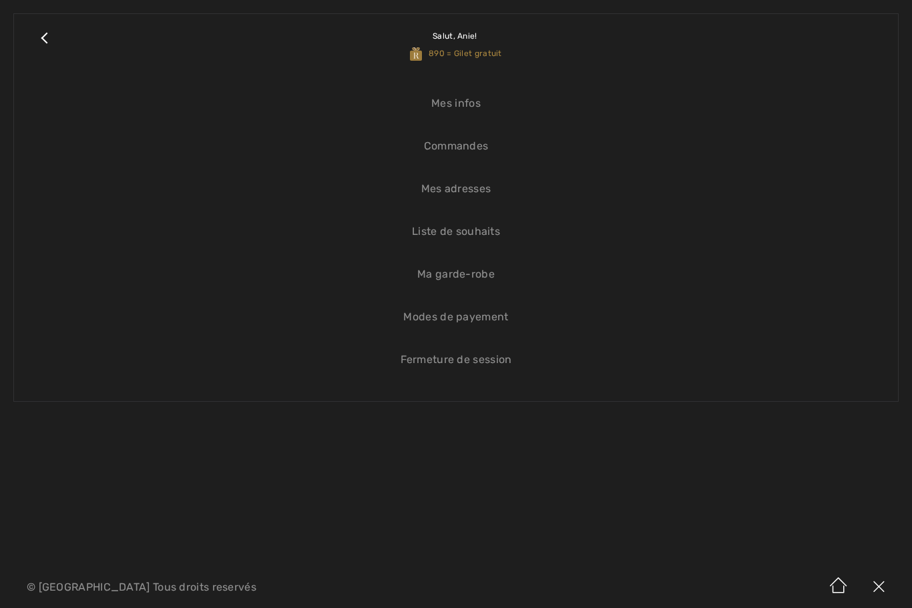 The width and height of the screenshot is (912, 608). Describe the element at coordinates (456, 189) in the screenshot. I see `a: Mes adresses` at that location.